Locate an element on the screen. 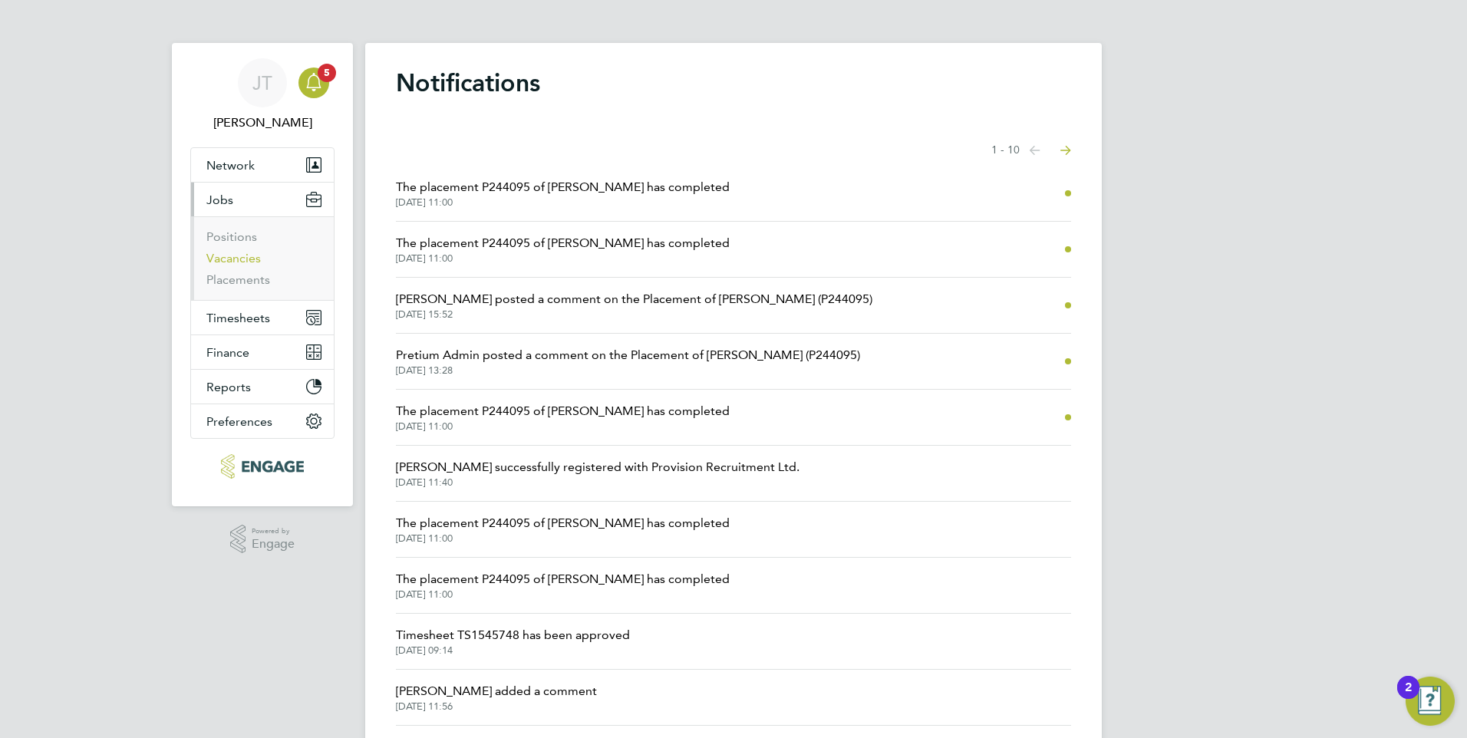 The image size is (1467, 738). span: Finance is located at coordinates (228, 352).